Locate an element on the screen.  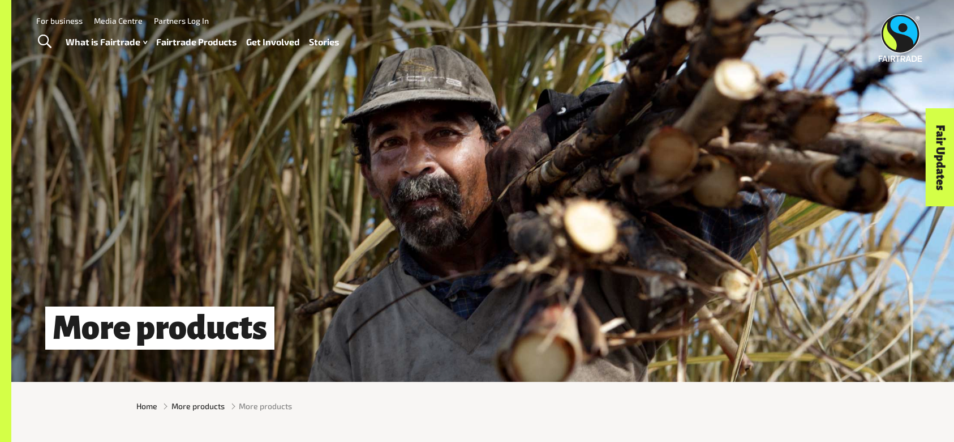
a: Stories is located at coordinates (324, 42).